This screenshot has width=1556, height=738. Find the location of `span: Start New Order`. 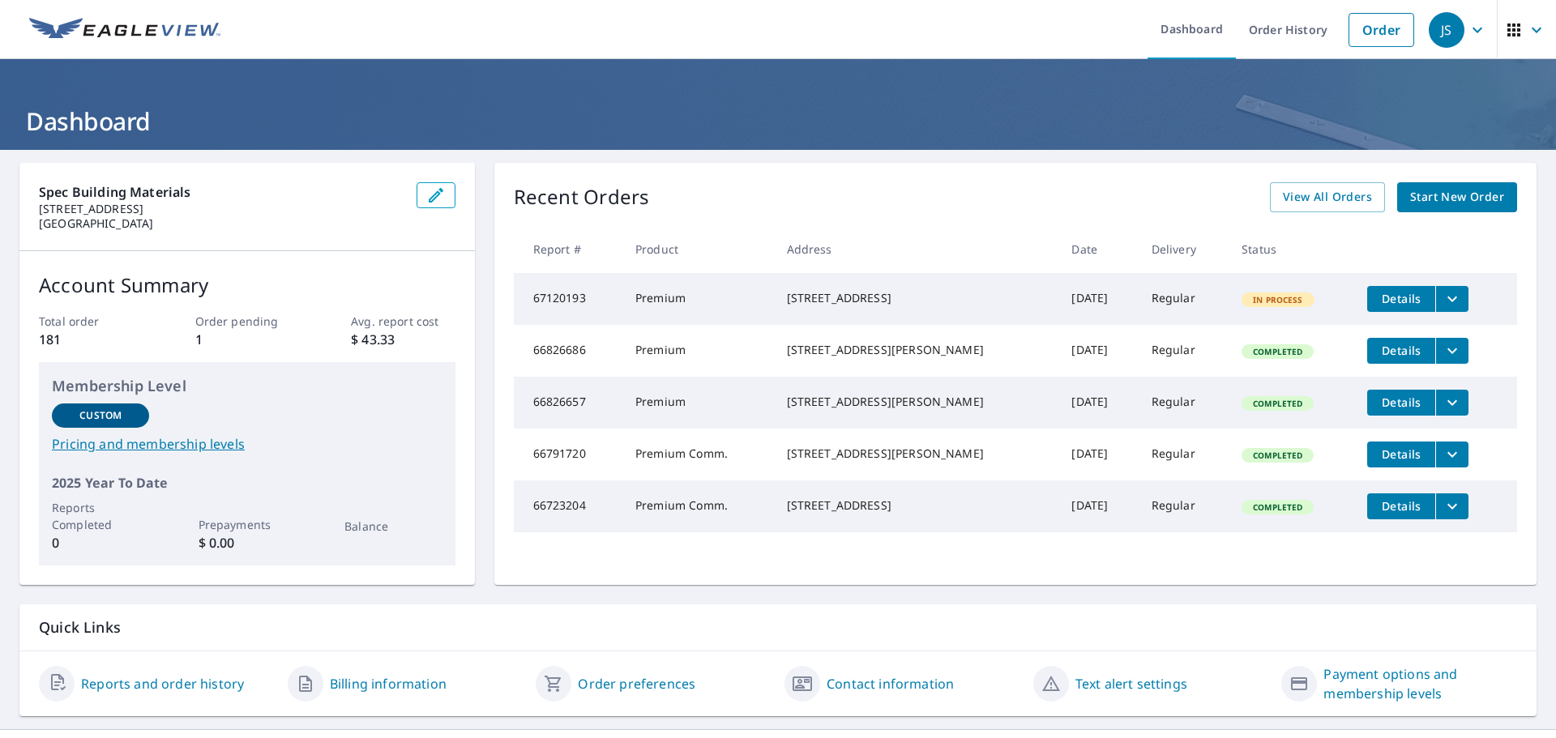

span: Start New Order is located at coordinates (1457, 197).